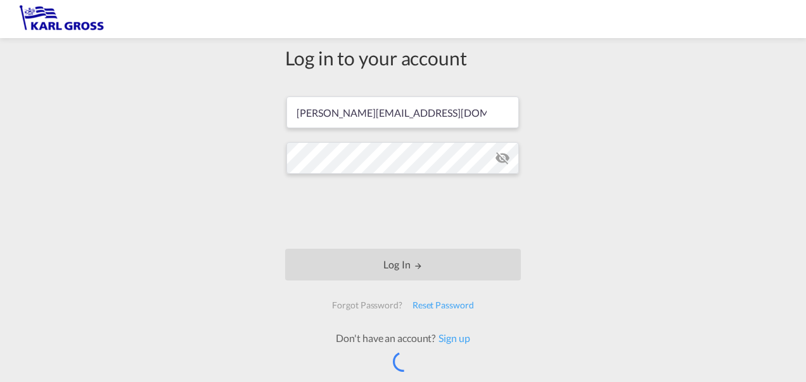 The height and width of the screenshot is (382, 806). Describe the element at coordinates (453, 337) in the screenshot. I see `a: Sign up` at that location.